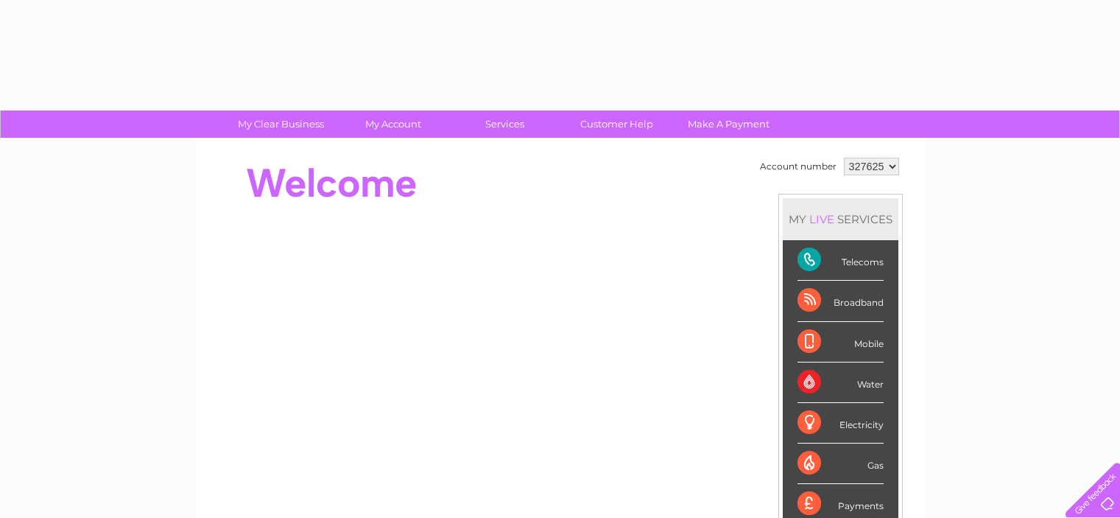  What do you see at coordinates (798, 166) in the screenshot?
I see `td: Account number` at bounding box center [798, 166].